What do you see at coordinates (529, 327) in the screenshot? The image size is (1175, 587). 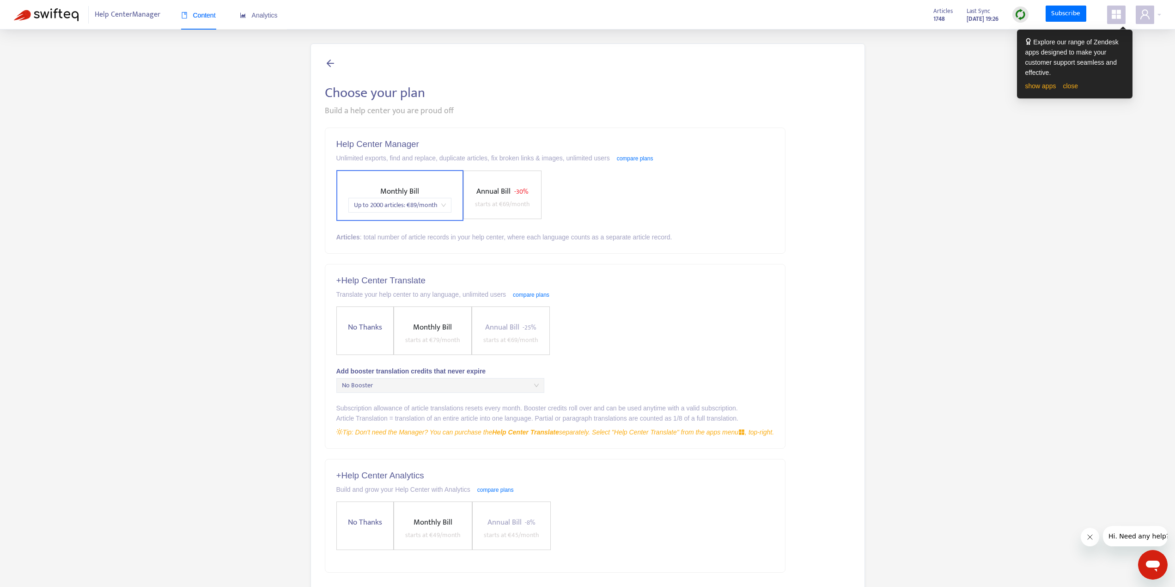 I see `span: - 25%` at bounding box center [529, 327].